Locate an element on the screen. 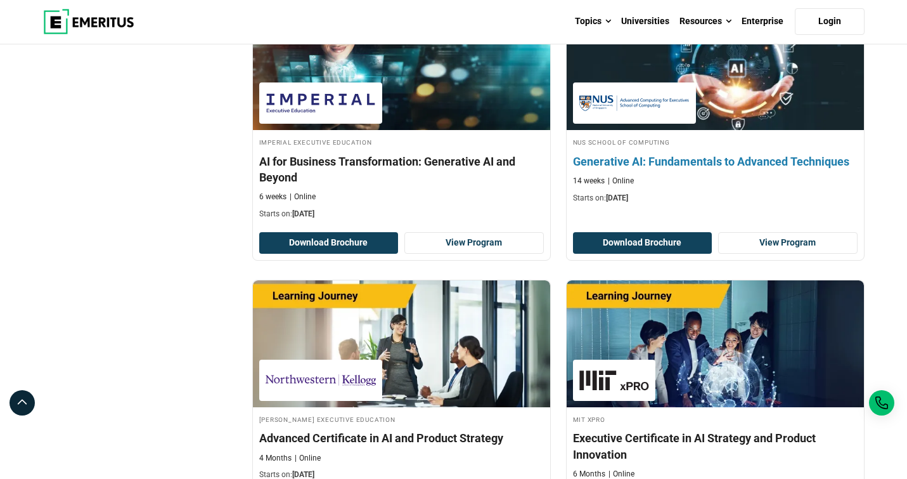 The width and height of the screenshot is (907, 479). h4: AI for Business Transformation: Generative AI and Beyond is located at coordinates (401, 169).